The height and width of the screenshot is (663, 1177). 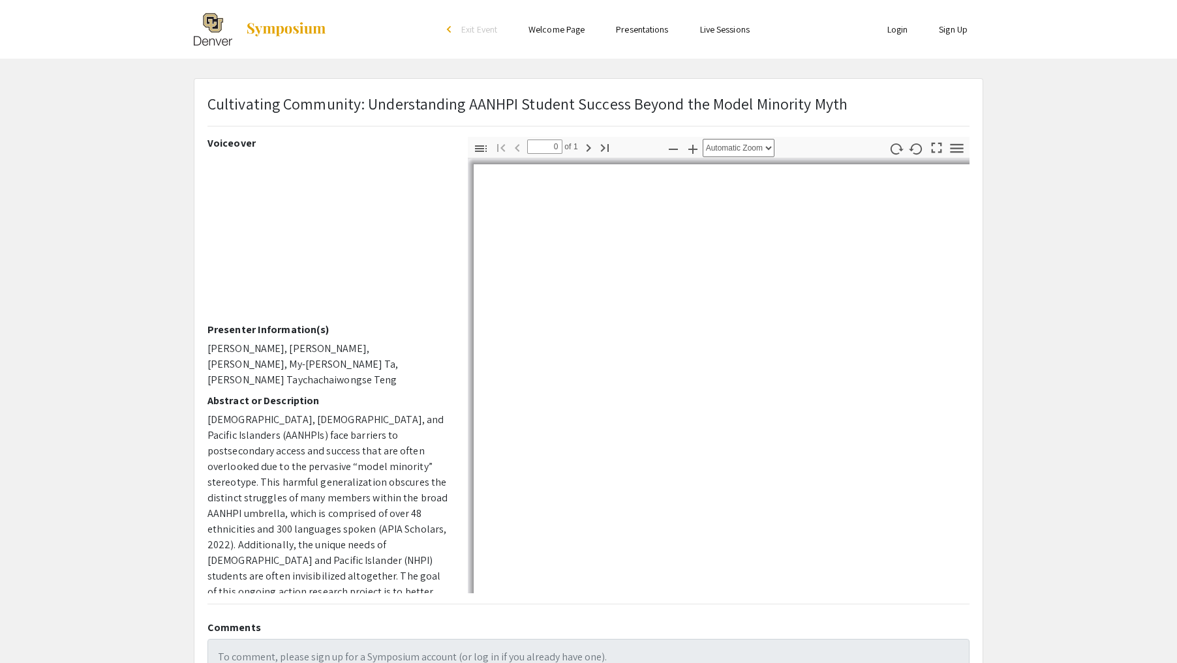 What do you see at coordinates (673, 148) in the screenshot?
I see `button: Zoom Out` at bounding box center [673, 148].